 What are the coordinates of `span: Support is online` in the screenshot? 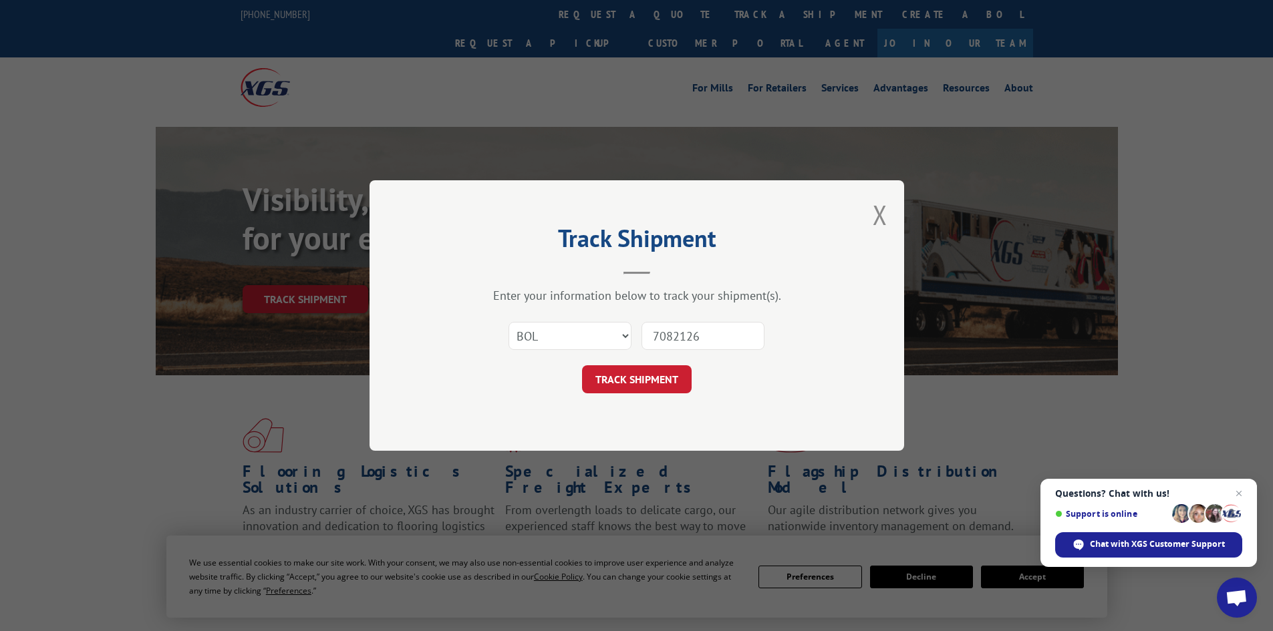 It's located at (1111, 514).